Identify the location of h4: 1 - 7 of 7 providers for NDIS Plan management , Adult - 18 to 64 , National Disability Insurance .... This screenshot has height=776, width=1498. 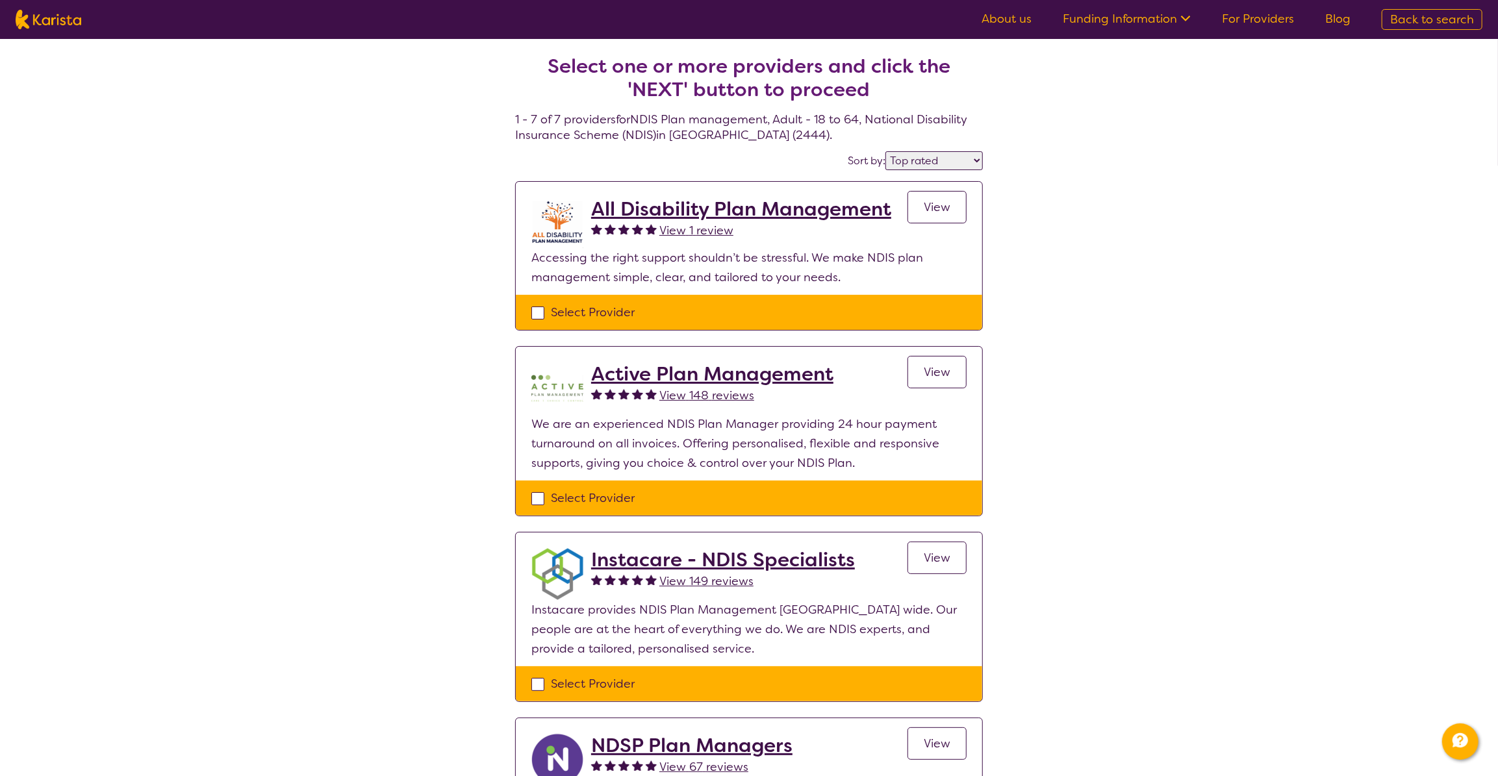
(749, 83).